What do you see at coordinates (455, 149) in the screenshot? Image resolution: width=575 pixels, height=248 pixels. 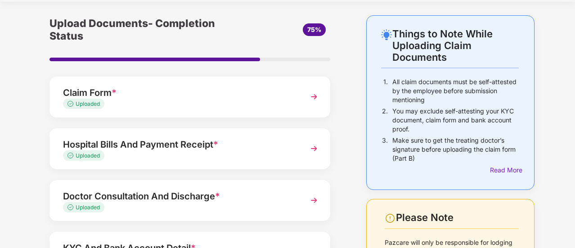 I see `p: Make sure to get the treating doctor’s signature before uploading the claim form (Part B)` at bounding box center [455, 149].